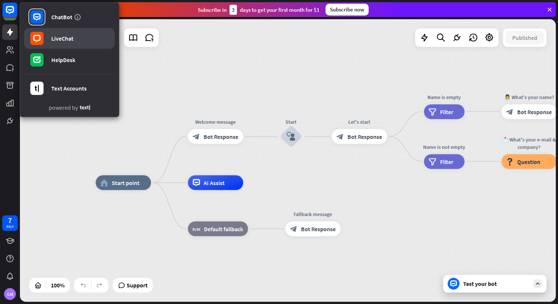  I want to click on div: 7, so click(10, 220).